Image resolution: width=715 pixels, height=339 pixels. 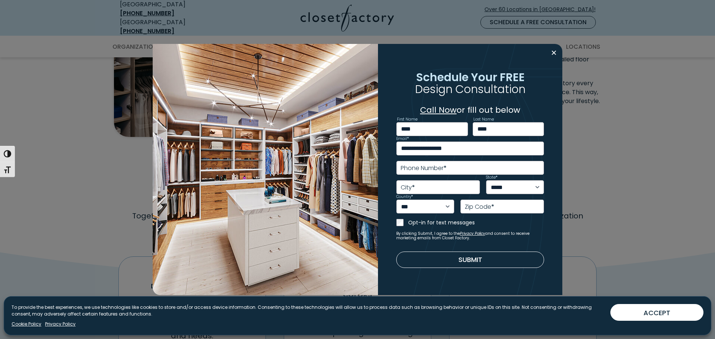 What do you see at coordinates (470, 260) in the screenshot?
I see `button: Submit` at bounding box center [470, 260].